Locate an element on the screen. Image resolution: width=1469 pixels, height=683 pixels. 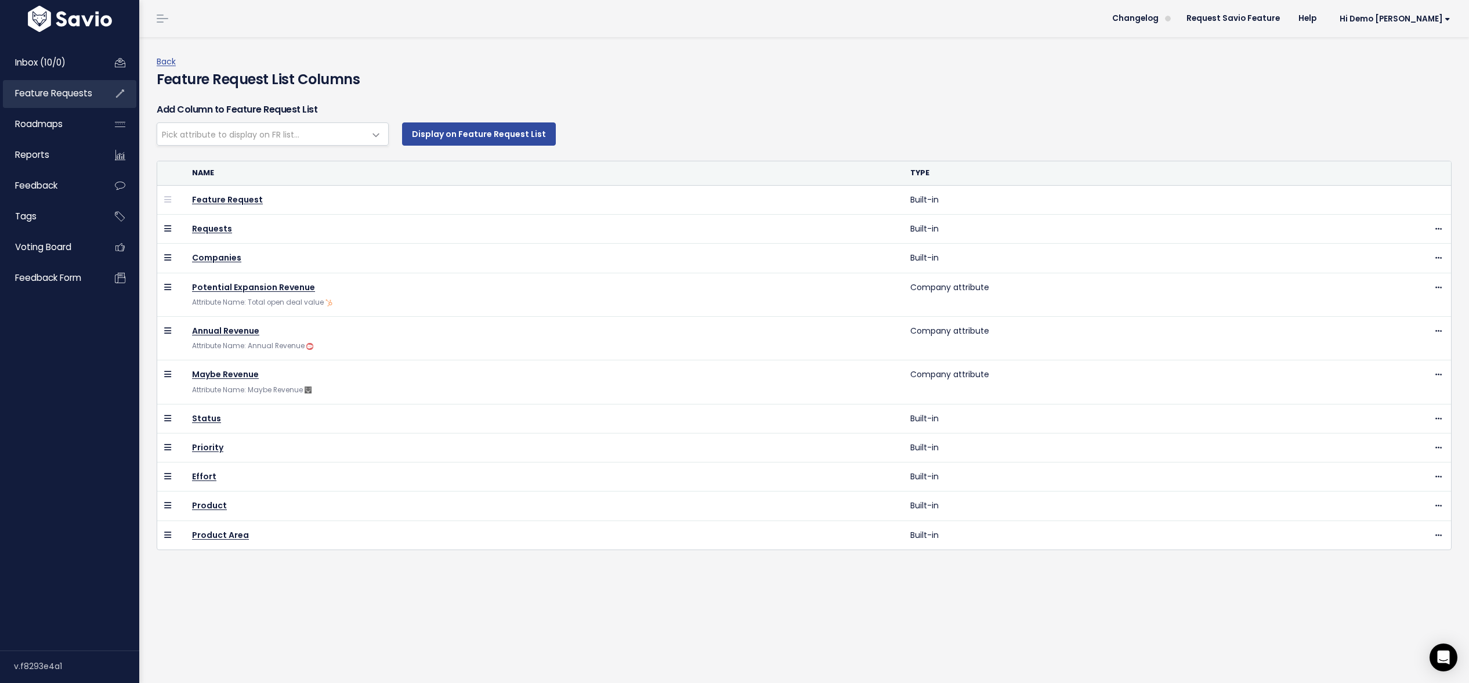
a: Maybe Revenue is located at coordinates (225, 374).